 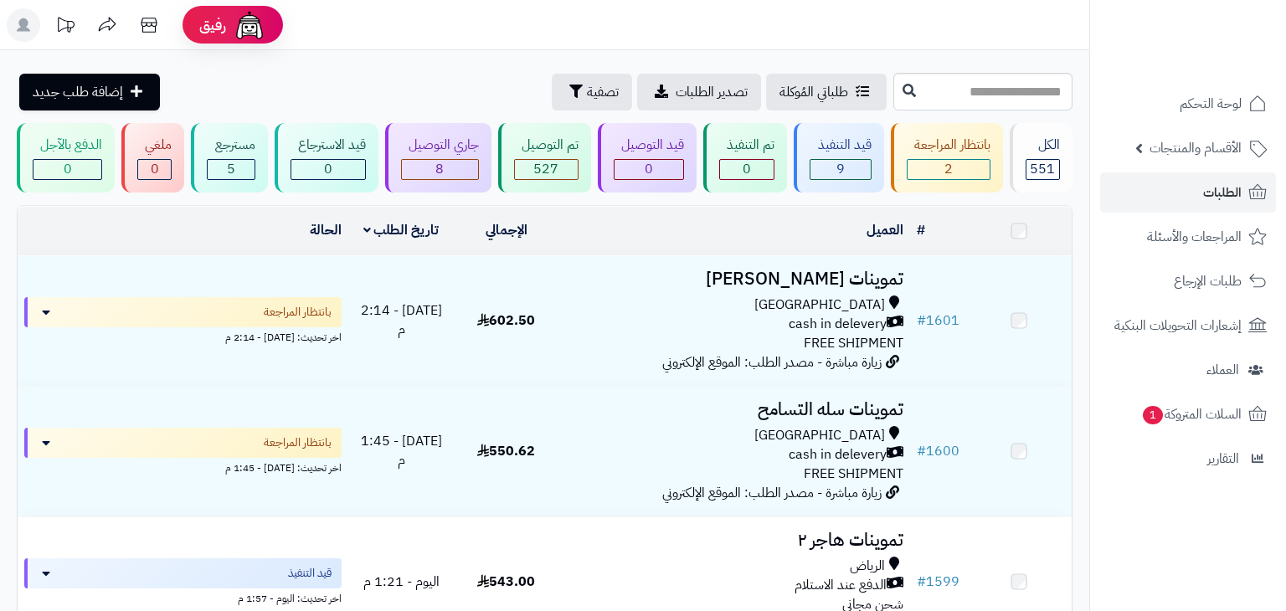 What do you see at coordinates (840, 585) in the screenshot?
I see `span: الدفع عند الاستلام` at bounding box center [840, 585].